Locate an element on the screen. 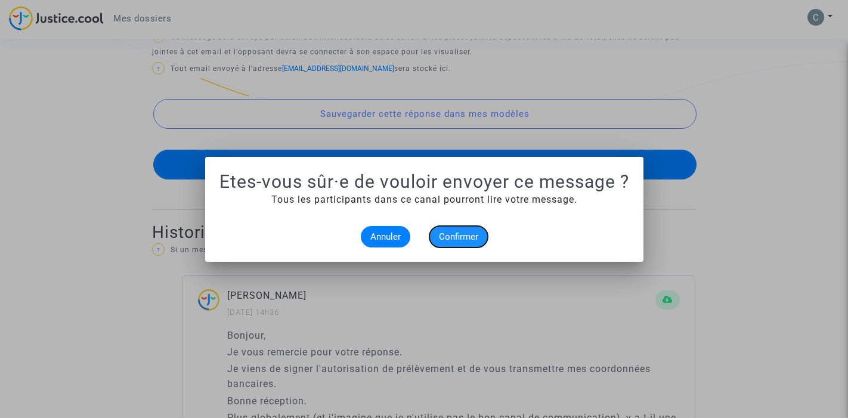 The image size is (848, 418). h1: Etes-vous sûr·e de vouloir envoyer ce message ? is located at coordinates (424, 182).